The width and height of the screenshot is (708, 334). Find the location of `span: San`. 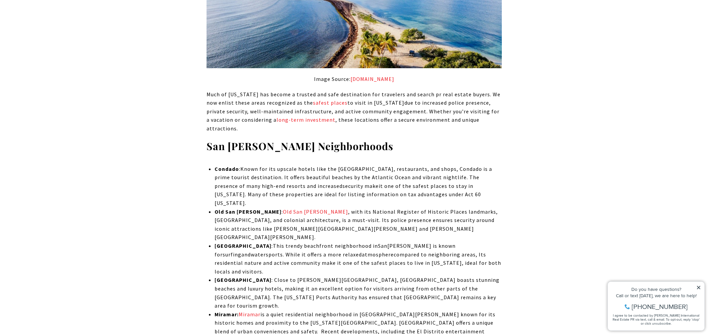

span: San is located at coordinates (383, 246).